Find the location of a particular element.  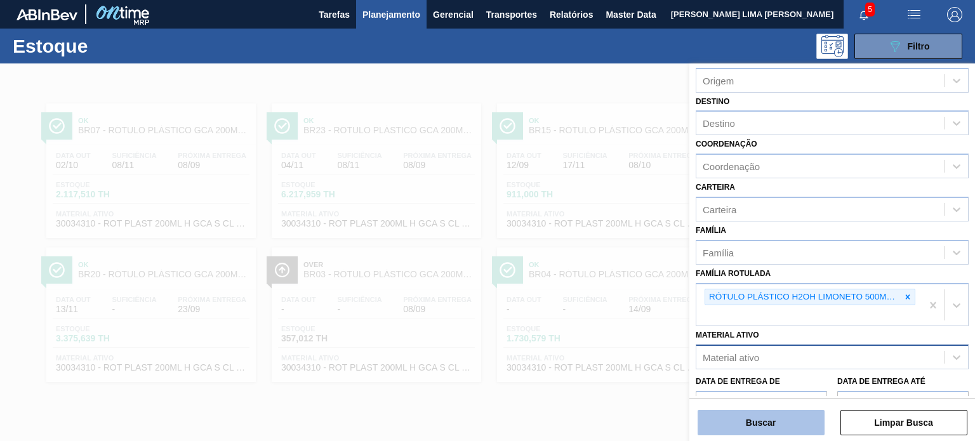

span: Gerencial is located at coordinates (453, 15).